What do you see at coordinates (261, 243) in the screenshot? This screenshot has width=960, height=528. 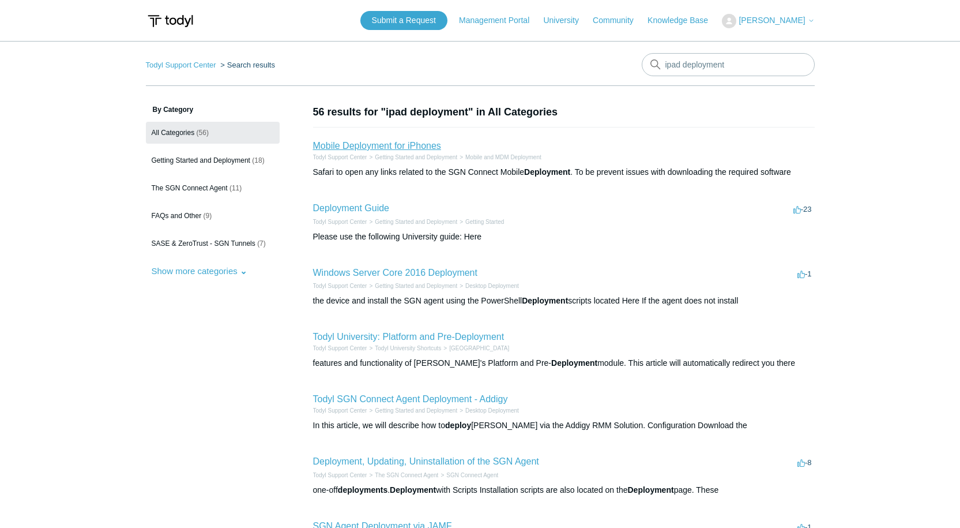 I see `span: (7)` at bounding box center [261, 243].